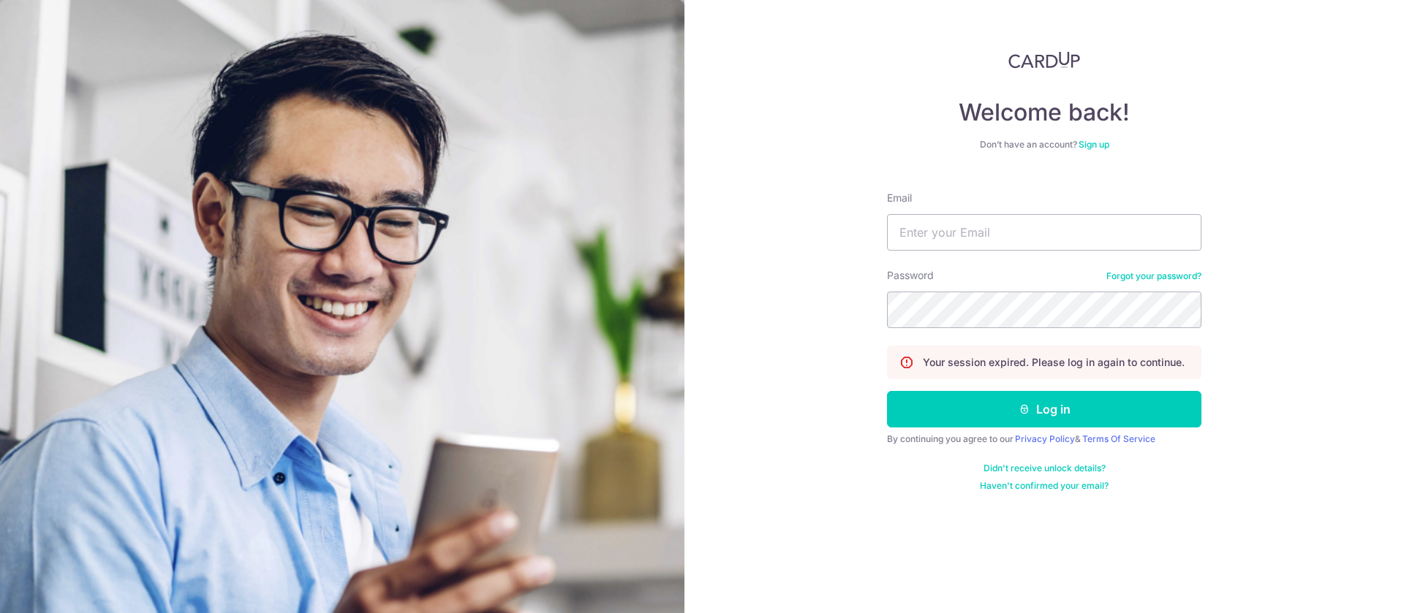  I want to click on div: Don’t have an account?, so click(1044, 145).